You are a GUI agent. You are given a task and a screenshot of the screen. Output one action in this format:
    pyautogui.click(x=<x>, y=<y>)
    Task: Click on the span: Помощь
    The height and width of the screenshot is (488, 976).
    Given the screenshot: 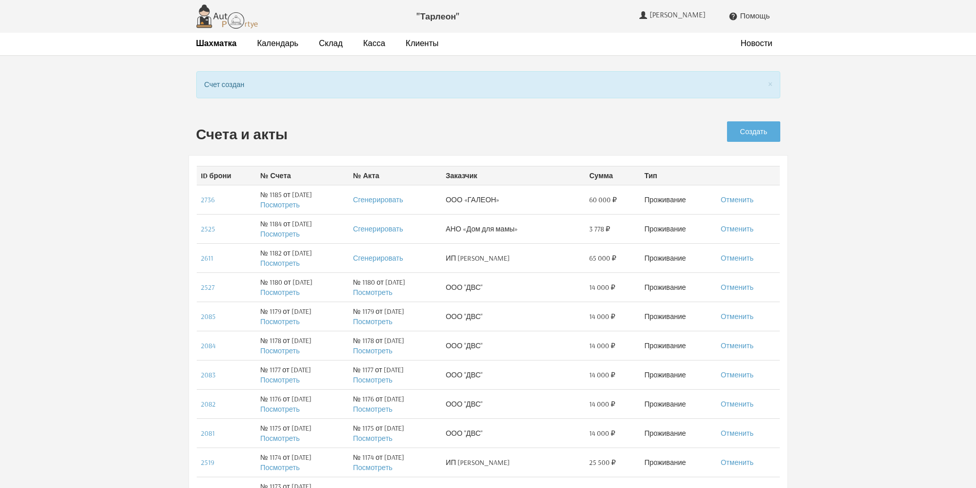 What is the action you would take?
    pyautogui.click(x=755, y=16)
    